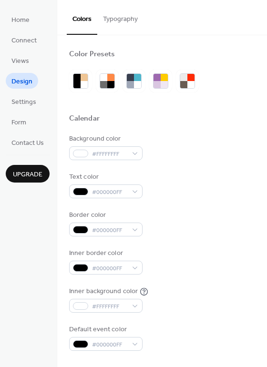 The width and height of the screenshot is (267, 367). Describe the element at coordinates (105, 253) in the screenshot. I see `div: Inner border color` at that location.